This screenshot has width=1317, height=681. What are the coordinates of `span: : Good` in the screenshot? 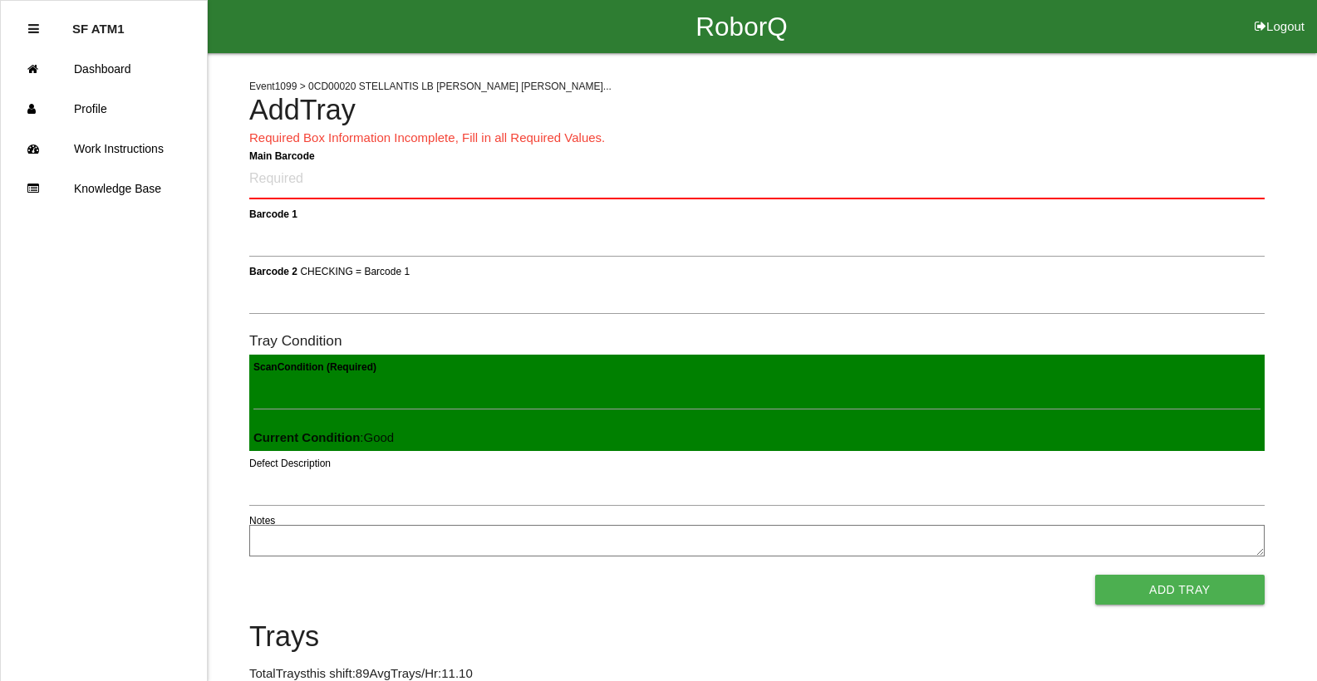 It's located at (323, 437).